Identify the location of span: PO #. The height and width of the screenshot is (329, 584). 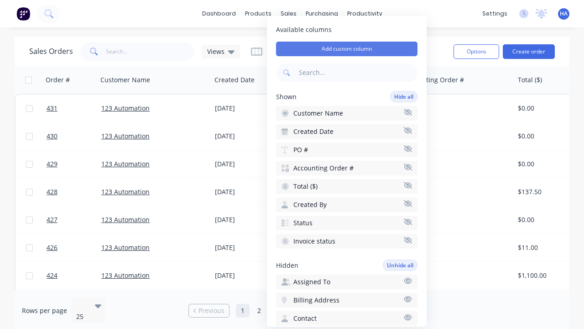
(301, 150).